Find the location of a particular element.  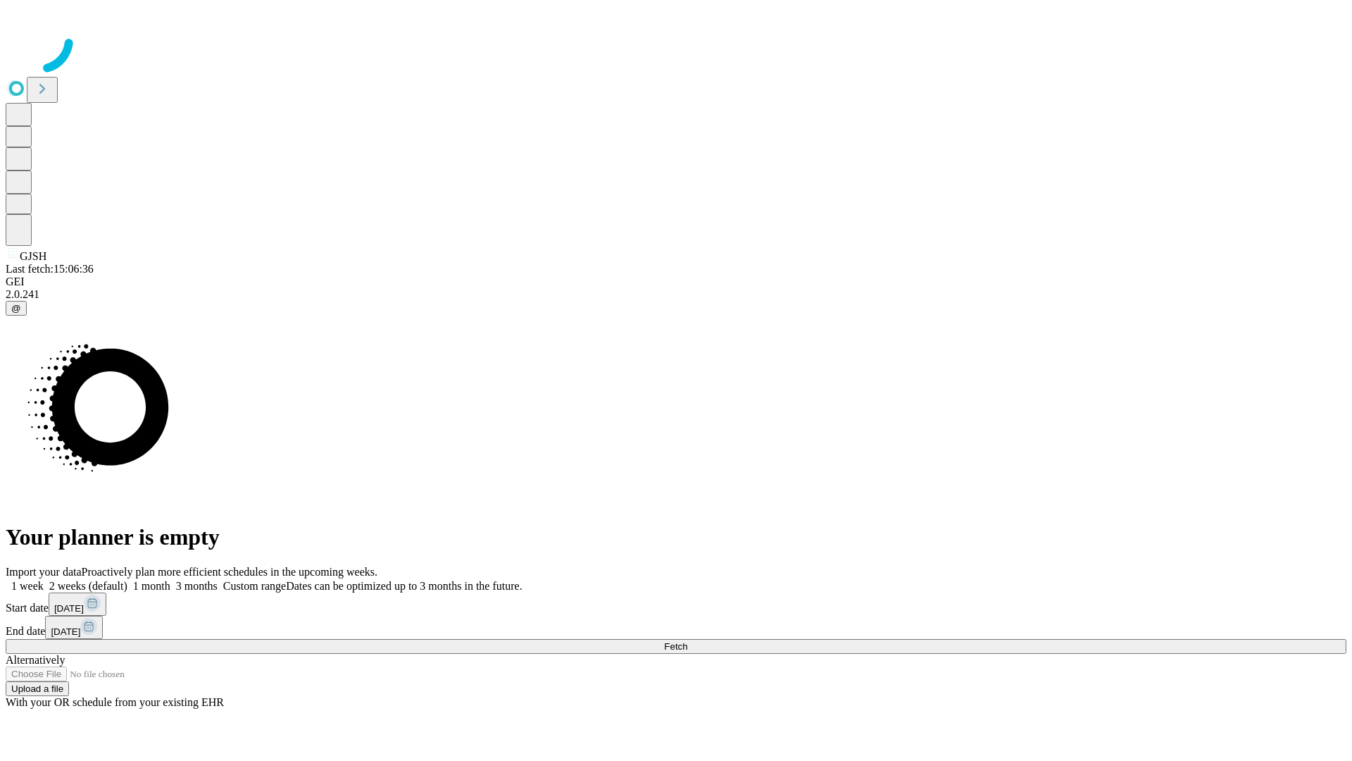

span: Custom range is located at coordinates (254, 585).